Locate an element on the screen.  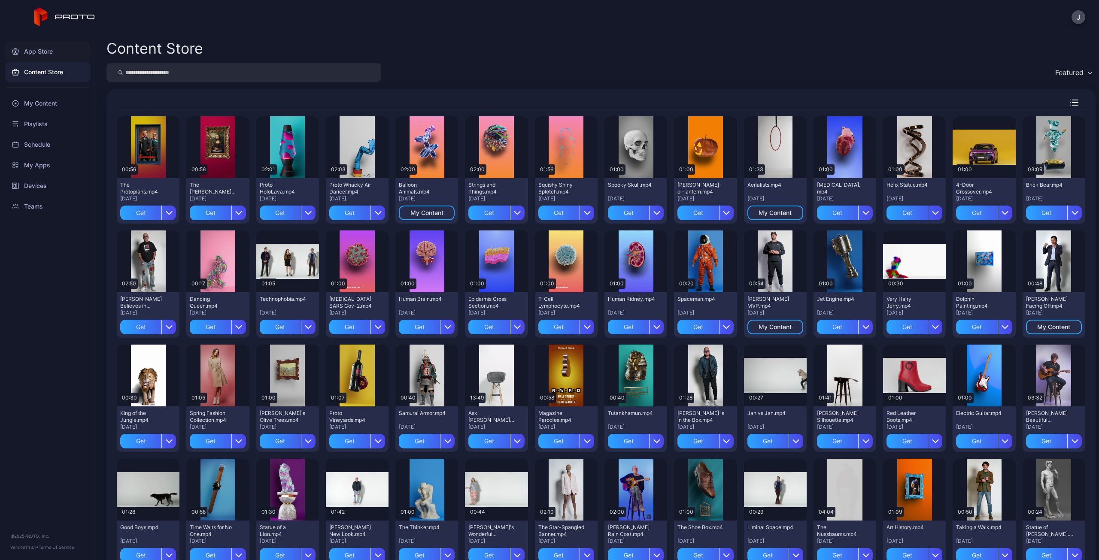
a: Playlists is located at coordinates (48, 124).